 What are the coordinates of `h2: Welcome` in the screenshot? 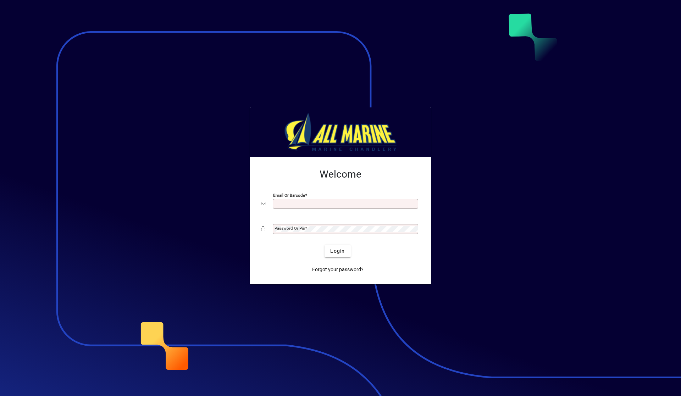 It's located at (340, 174).